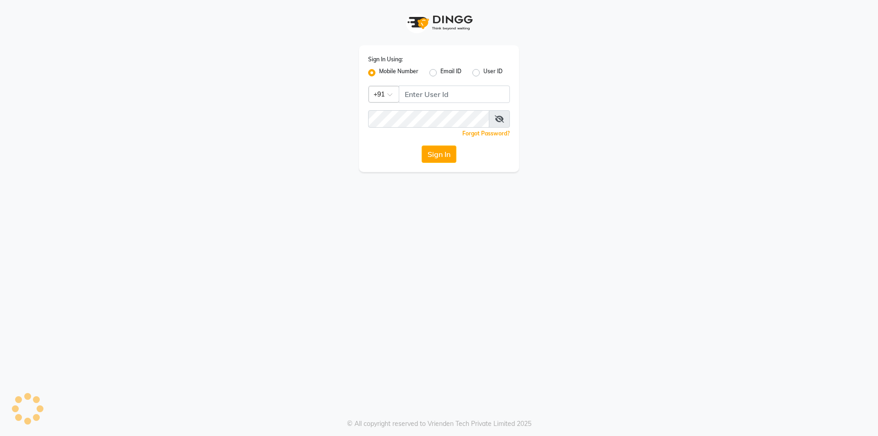  Describe the element at coordinates (439, 22) in the screenshot. I see `img: logo1.svg` at that location.